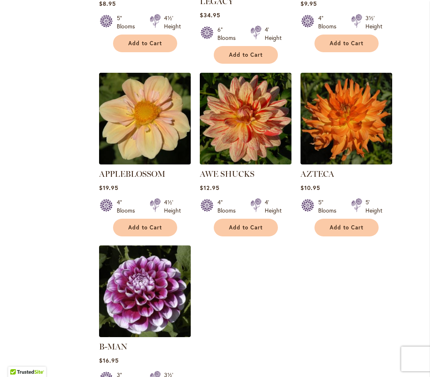 Image resolution: width=430 pixels, height=377 pixels. What do you see at coordinates (109, 360) in the screenshot?
I see `span: $16.95` at bounding box center [109, 360].